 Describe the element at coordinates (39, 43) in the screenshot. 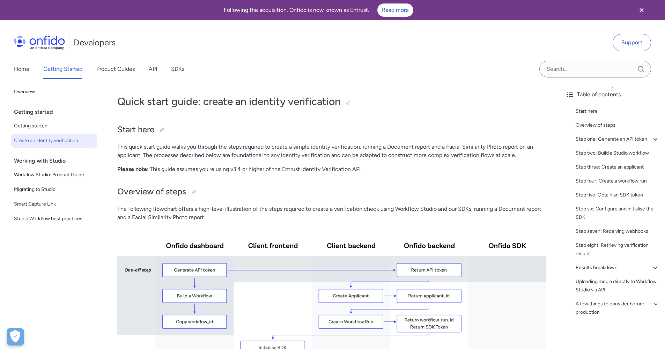

I see `img: Onfido Logo` at that location.